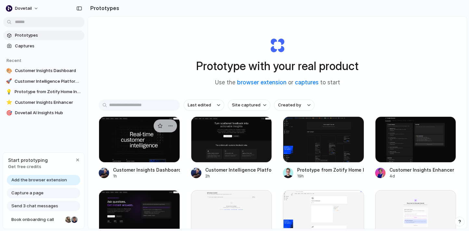 The image size is (469, 231). What do you see at coordinates (48, 103) in the screenshot?
I see `span: Customer Insights Enhancer` at bounding box center [48, 103].